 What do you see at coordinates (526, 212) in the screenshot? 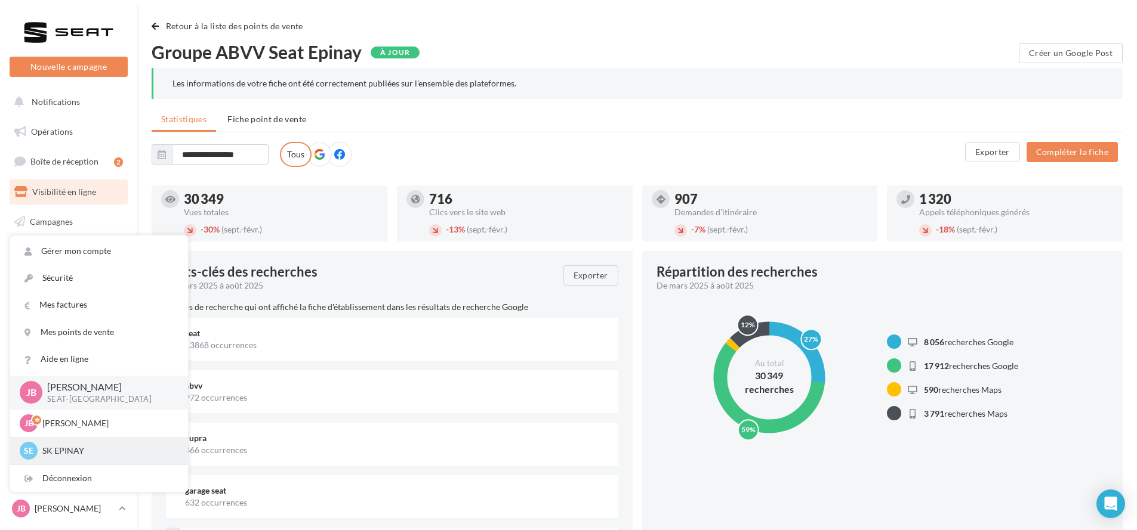
I see `div: Clics vers le site web` at bounding box center [526, 212].